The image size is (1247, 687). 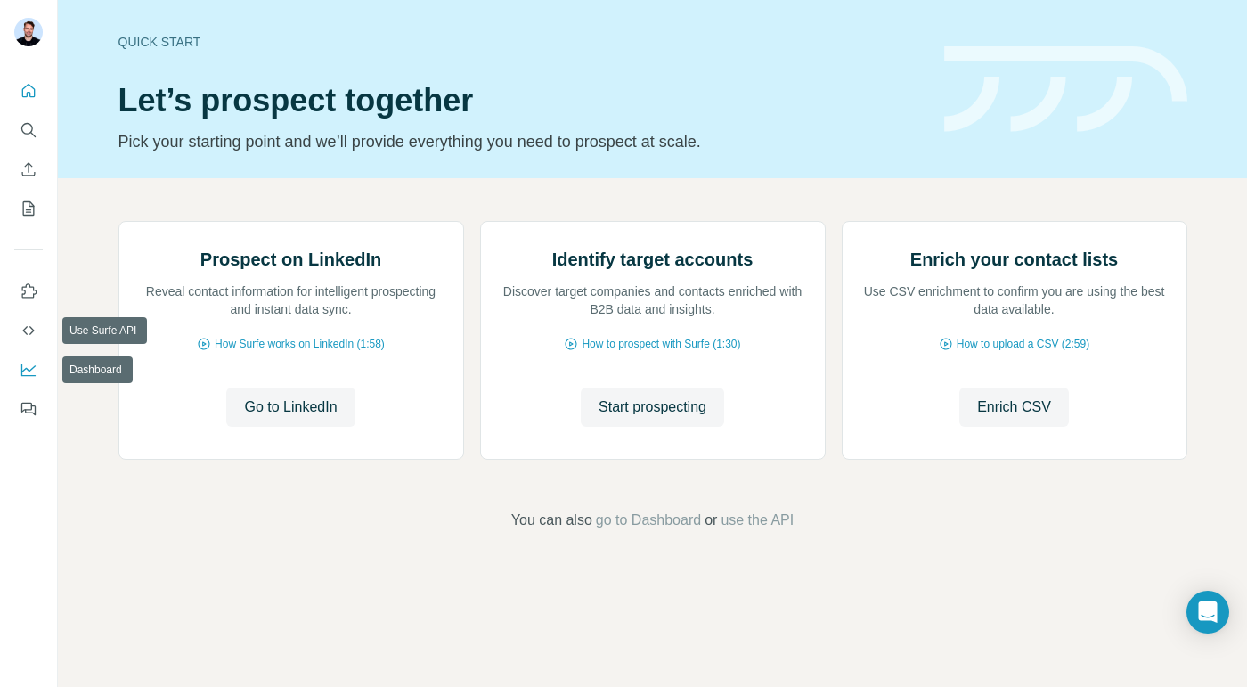 What do you see at coordinates (1022, 344) in the screenshot?
I see `span: How to upload a CSV (2:59)` at bounding box center [1022, 344].